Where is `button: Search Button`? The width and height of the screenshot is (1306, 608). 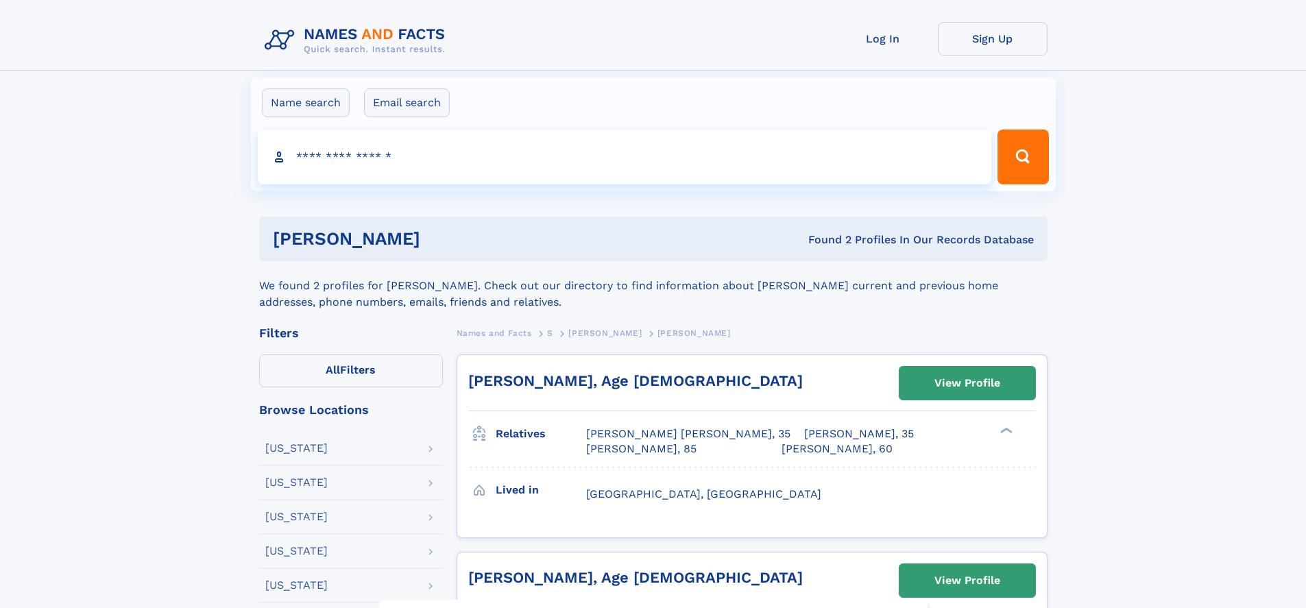 button: Search Button is located at coordinates (1023, 157).